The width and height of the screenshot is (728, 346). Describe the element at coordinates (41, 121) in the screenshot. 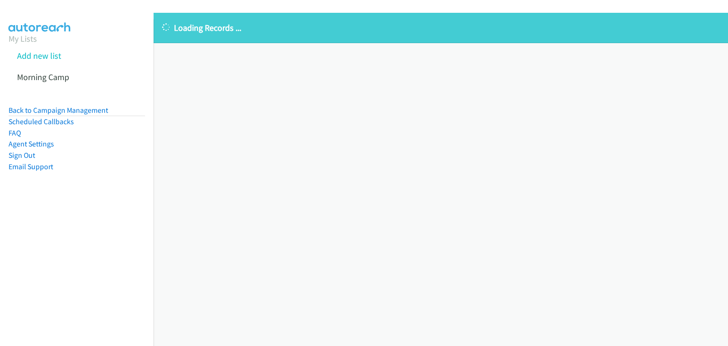

I see `a: Scheduled Callbacks` at that location.